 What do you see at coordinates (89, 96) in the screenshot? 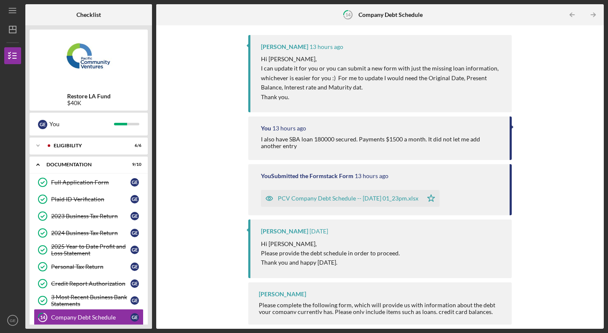
I see `b: Restore LA Fund` at bounding box center [89, 96].